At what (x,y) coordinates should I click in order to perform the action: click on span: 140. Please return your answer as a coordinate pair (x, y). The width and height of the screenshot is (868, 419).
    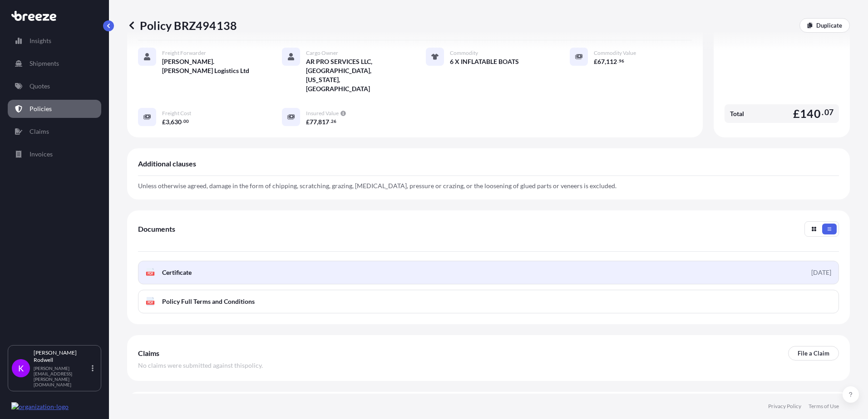
    Looking at the image, I should click on (810, 113).